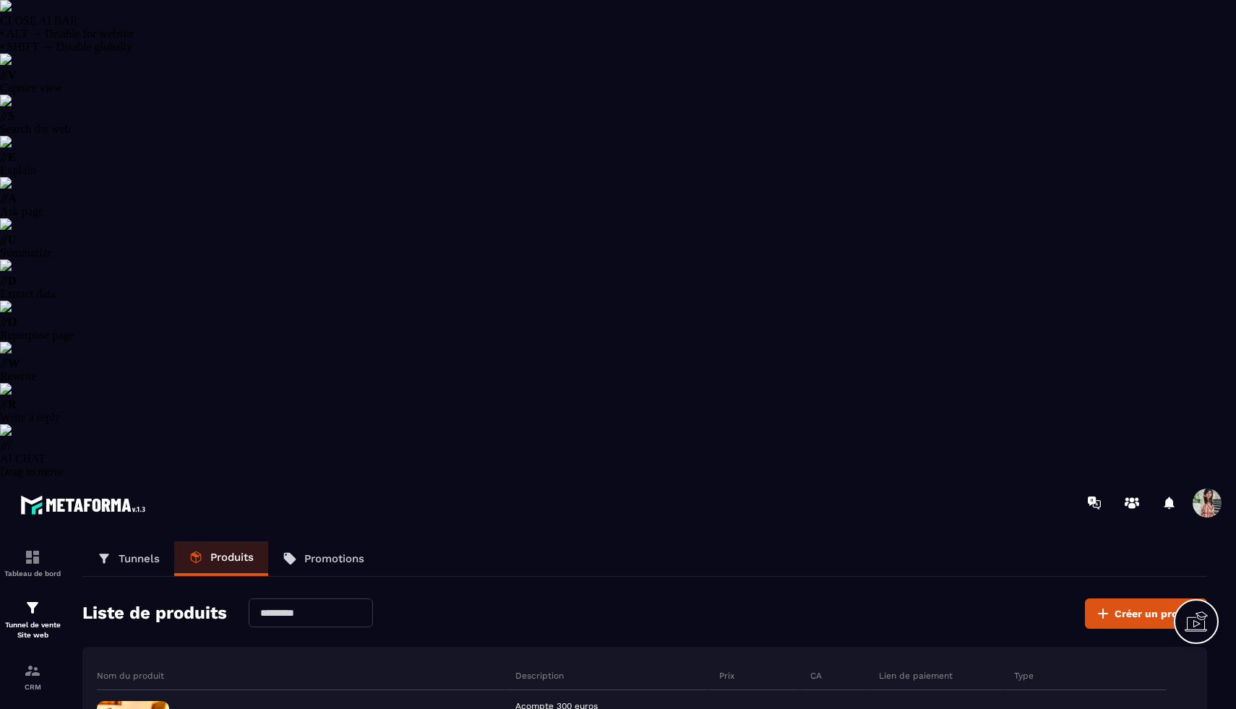 The image size is (1236, 709). Describe the element at coordinates (1145, 613) in the screenshot. I see `button: Créer un produit` at that location.